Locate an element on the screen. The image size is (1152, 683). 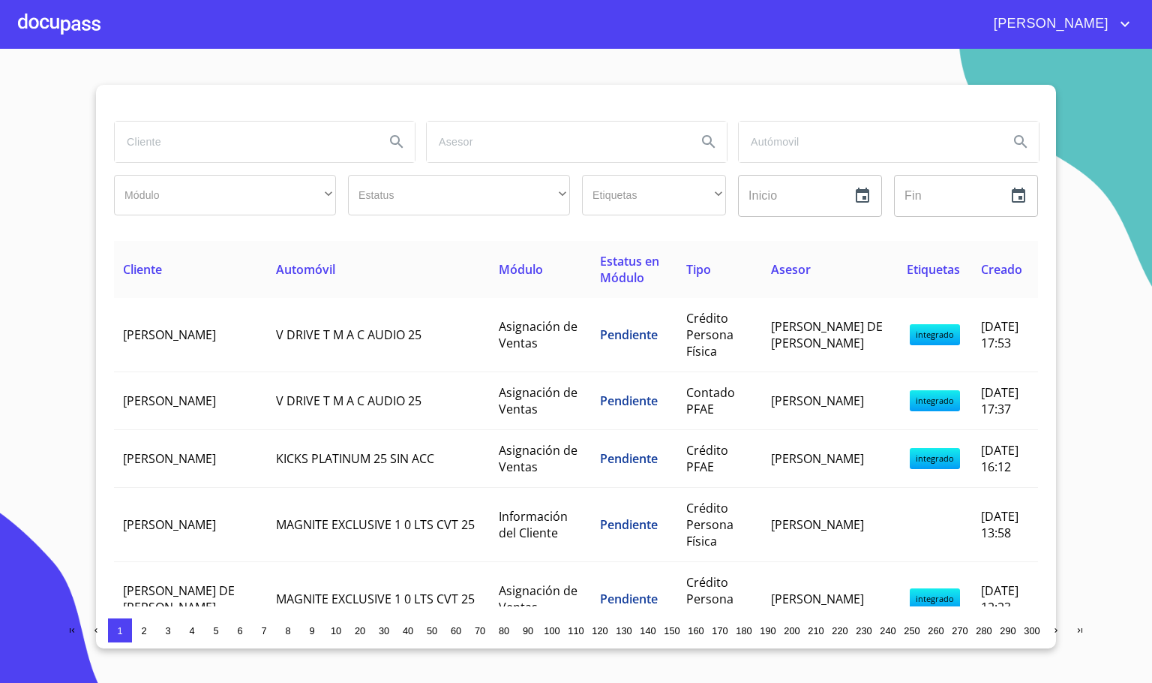
span: 100 is located at coordinates (551, 630).